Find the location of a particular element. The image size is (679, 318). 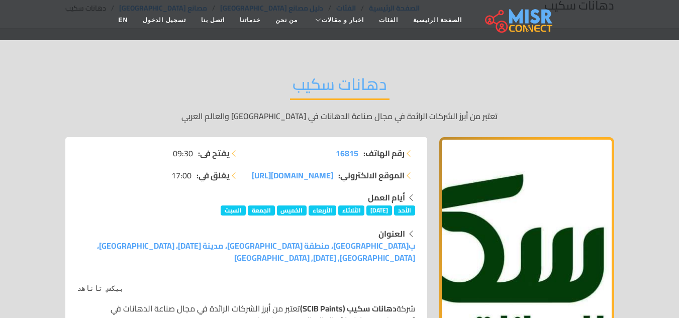

h2: دهانات سكيب is located at coordinates (340, 87).